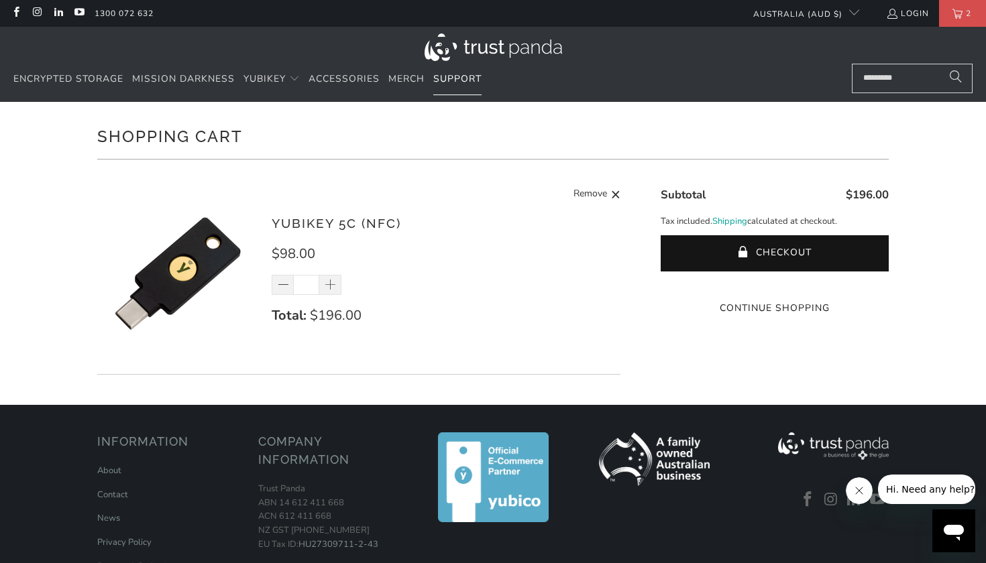  I want to click on a: Shipping, so click(730, 221).